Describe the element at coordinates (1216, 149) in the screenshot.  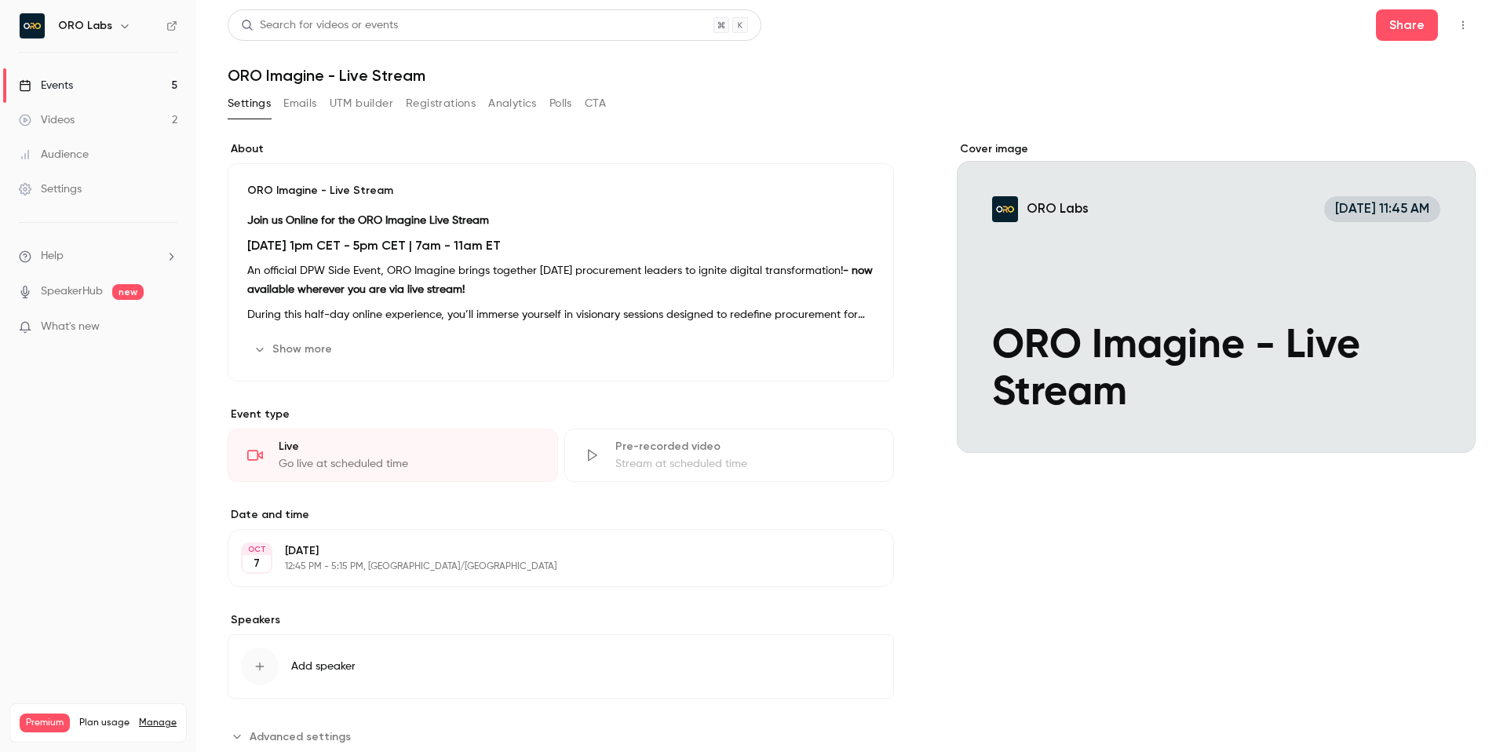
I see `label: Cover image` at that location.